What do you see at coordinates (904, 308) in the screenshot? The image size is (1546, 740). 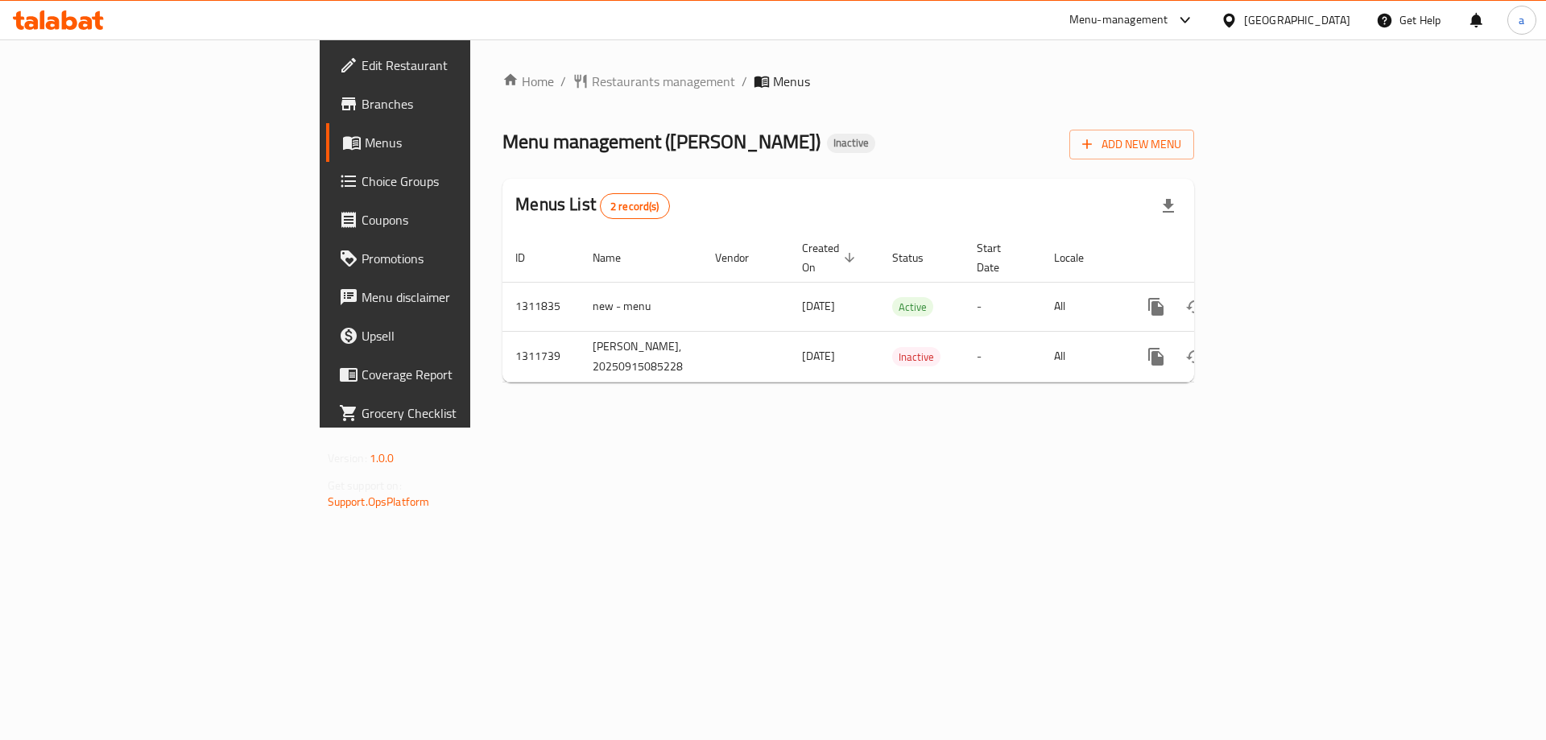 I see `table: enhanced table` at bounding box center [904, 308].